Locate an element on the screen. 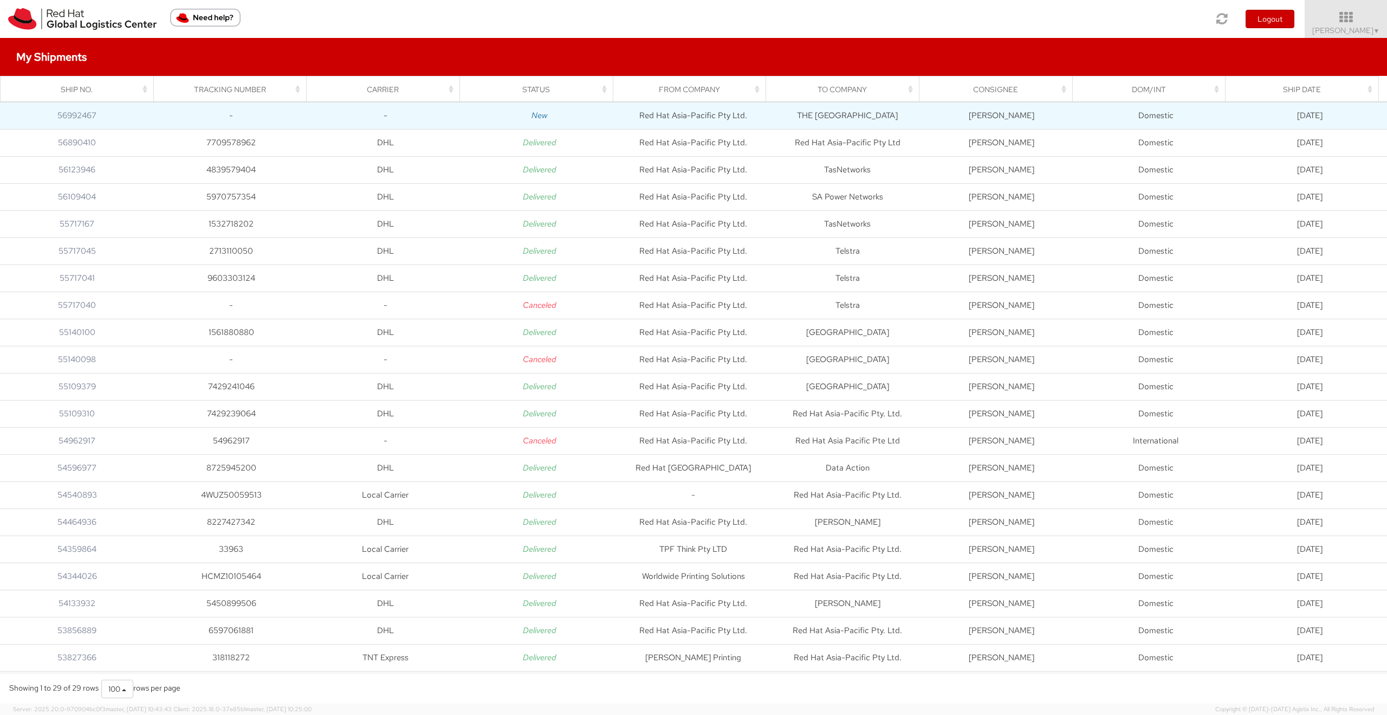  td: 4WUZ50059513 is located at coordinates (231, 495).